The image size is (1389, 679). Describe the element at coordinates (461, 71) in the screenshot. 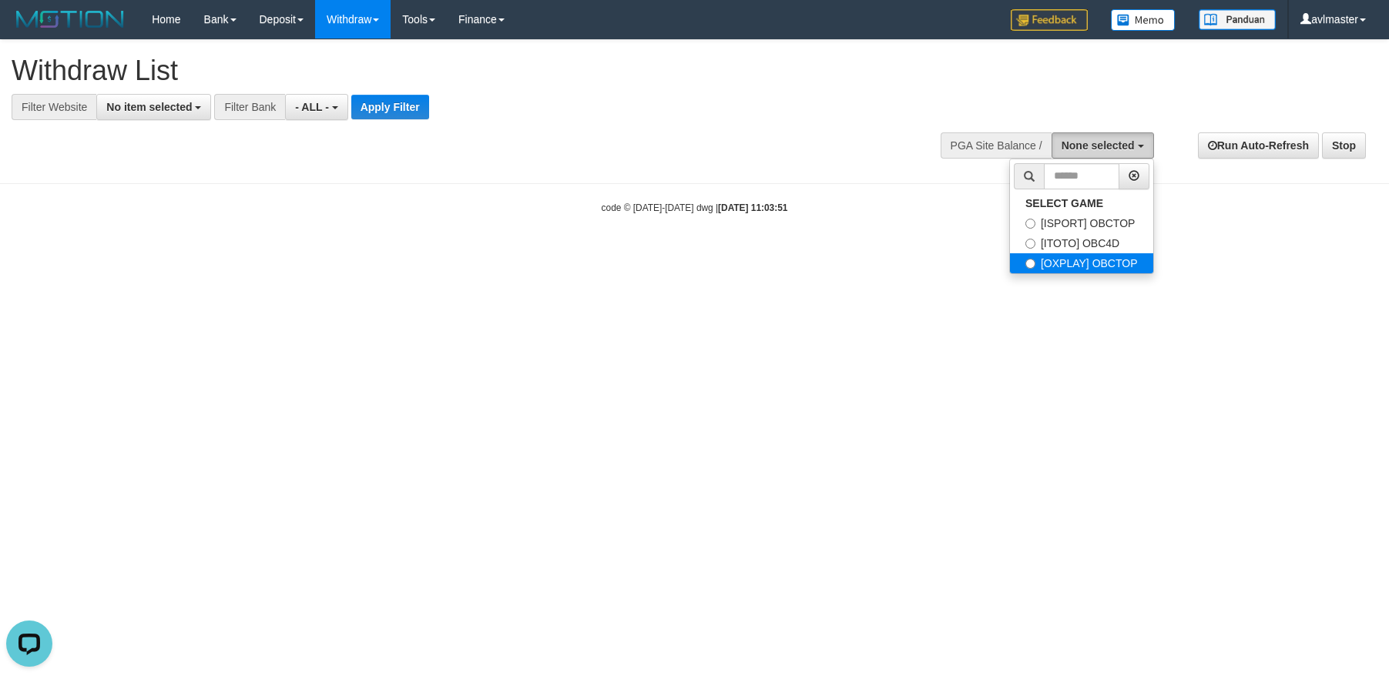

I see `h1: Withdraw List` at that location.